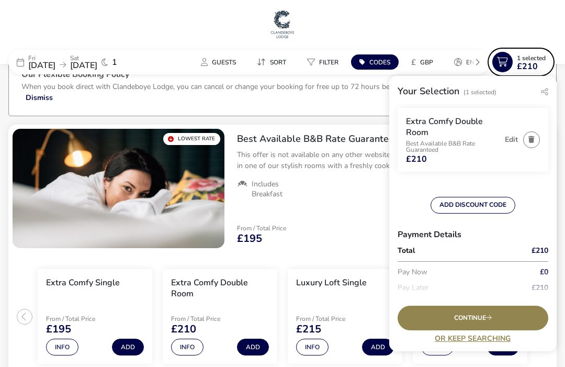  I want to click on span: £0, so click(544, 272).